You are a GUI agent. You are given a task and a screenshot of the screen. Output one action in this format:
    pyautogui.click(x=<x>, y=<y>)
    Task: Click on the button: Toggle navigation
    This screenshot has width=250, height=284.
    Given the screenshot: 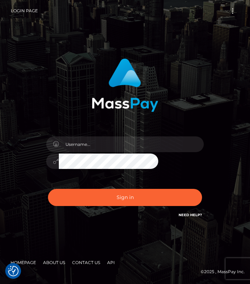 What is the action you would take?
    pyautogui.click(x=233, y=11)
    